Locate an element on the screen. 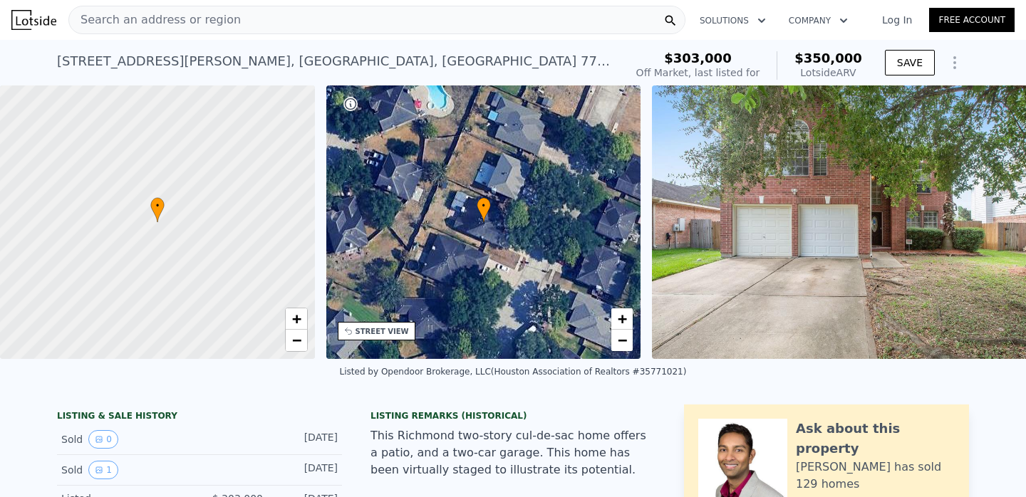 The width and height of the screenshot is (1026, 497). div: This Richmond two-story cul-de-sac home offers a patio, and a two-car garage. This home has been ... is located at coordinates (513, 453).